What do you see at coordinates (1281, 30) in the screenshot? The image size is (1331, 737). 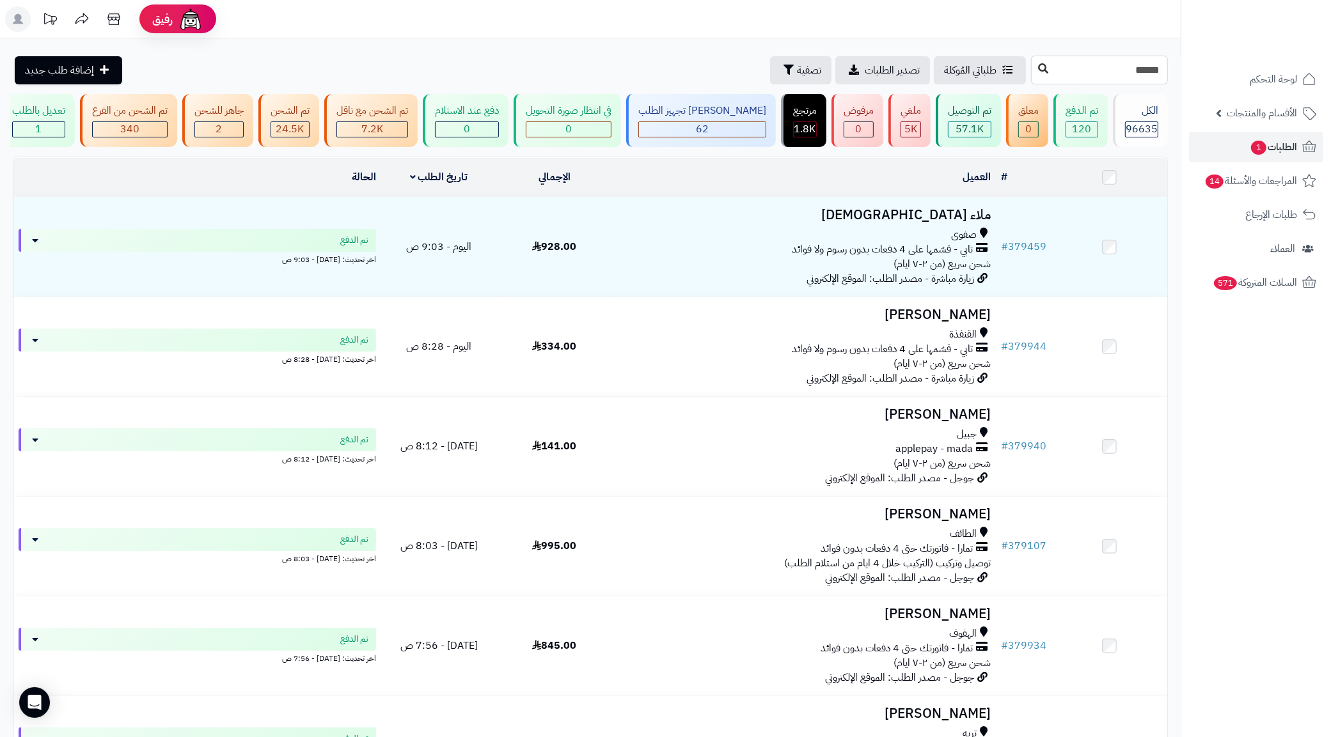 I see `img: logo-2.png` at bounding box center [1281, 30].